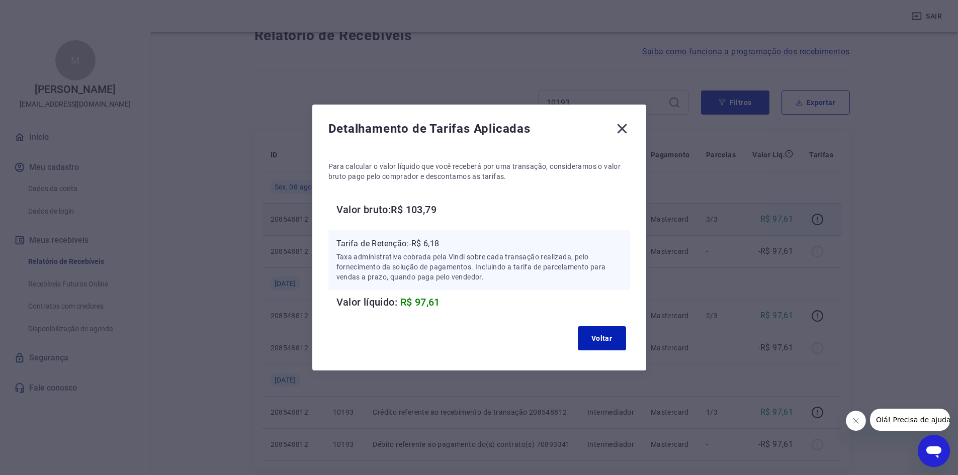 The height and width of the screenshot is (475, 958). Describe the element at coordinates (602, 338) in the screenshot. I see `button: Voltar` at that location.